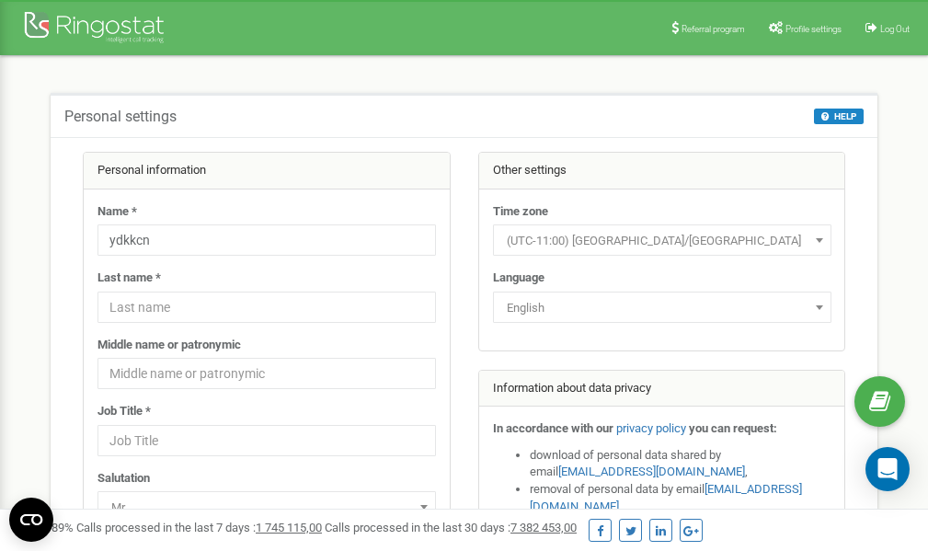  I want to click on label: Time zone, so click(521, 212).